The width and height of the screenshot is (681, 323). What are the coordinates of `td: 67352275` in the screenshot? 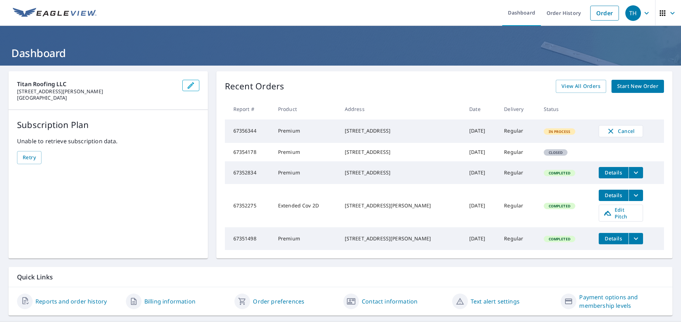 It's located at (249, 206).